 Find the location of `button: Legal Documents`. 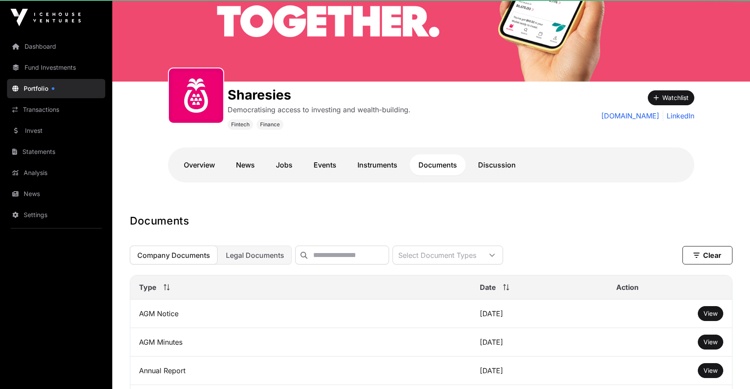

button: Legal Documents is located at coordinates (255, 255).